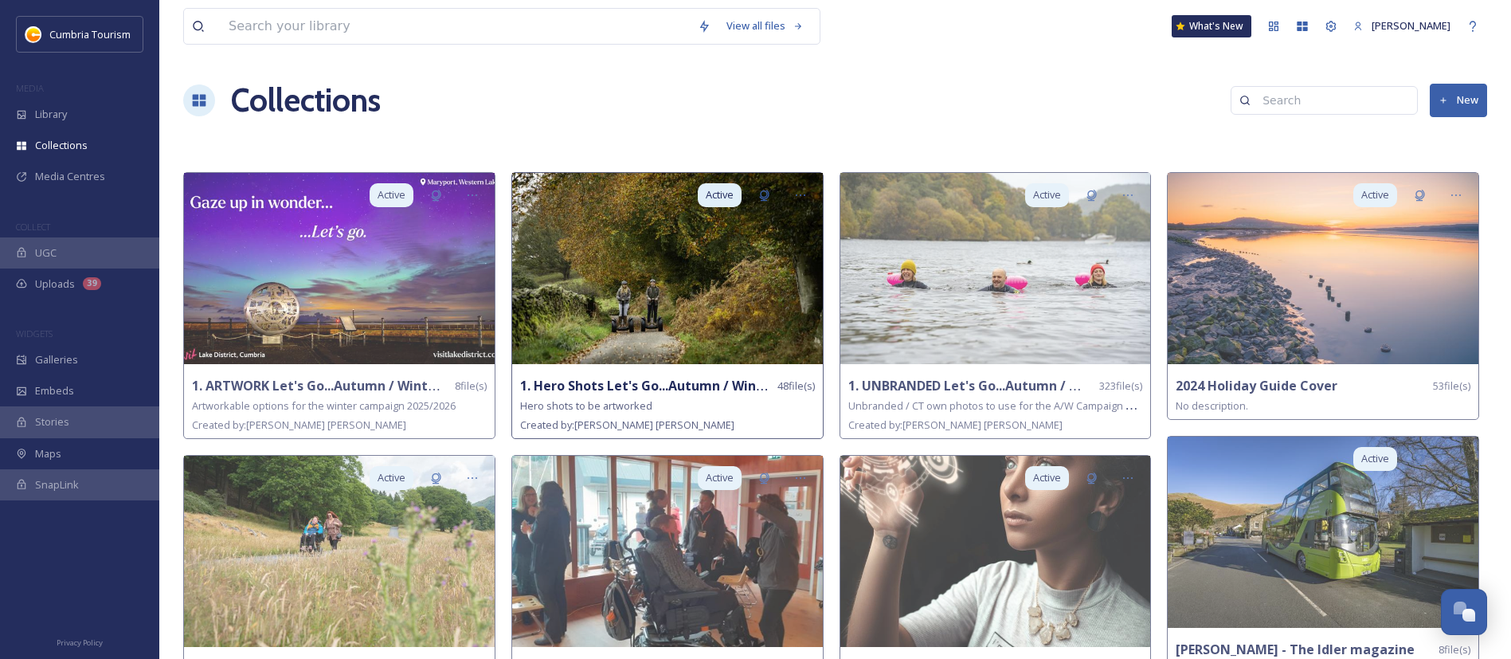 This screenshot has width=1511, height=659. Describe the element at coordinates (765, 25) in the screenshot. I see `a: View all files` at that location.